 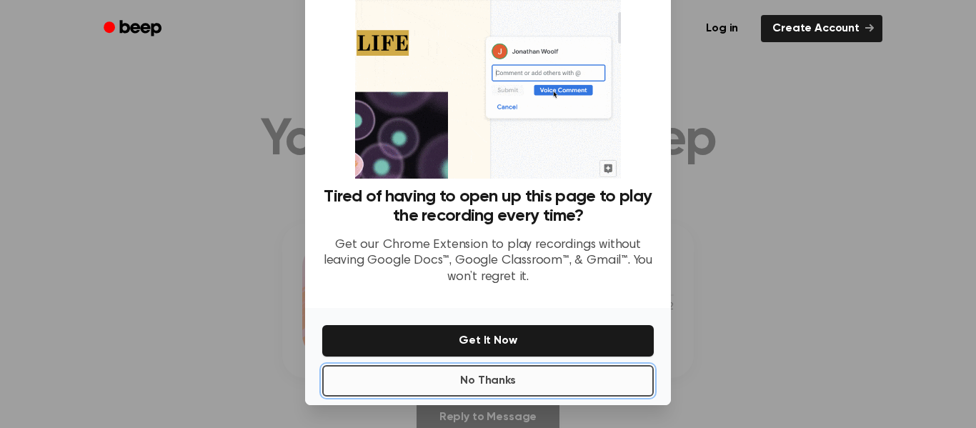 What do you see at coordinates (821, 29) in the screenshot?
I see `a: Create Account` at bounding box center [821, 29].